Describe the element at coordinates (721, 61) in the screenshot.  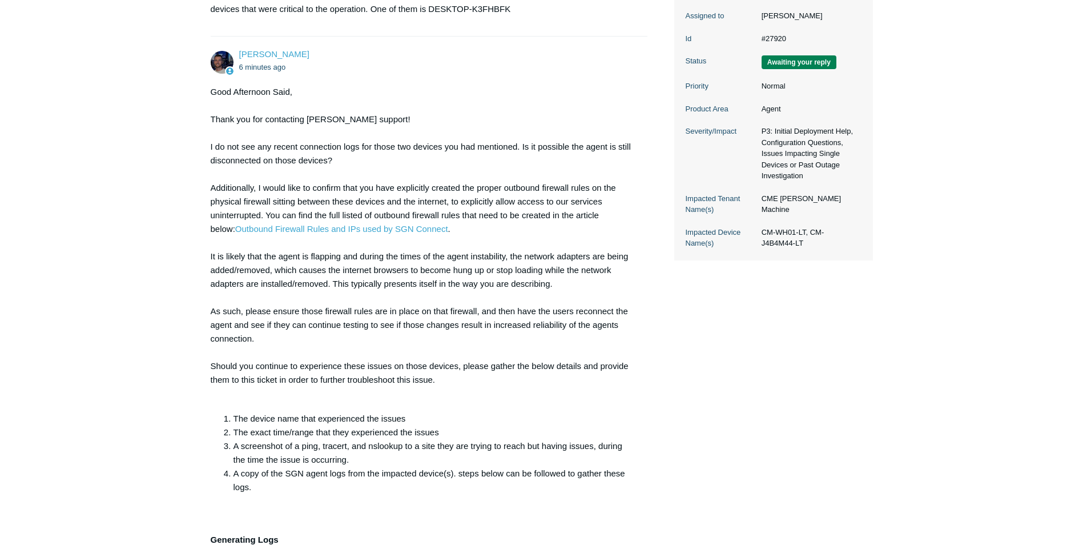
I see `dt: Status` at that location.